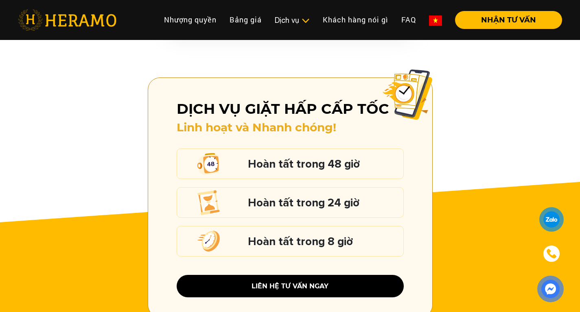 This screenshot has height=312, width=580. I want to click on a: Nhượng quyền, so click(190, 20).